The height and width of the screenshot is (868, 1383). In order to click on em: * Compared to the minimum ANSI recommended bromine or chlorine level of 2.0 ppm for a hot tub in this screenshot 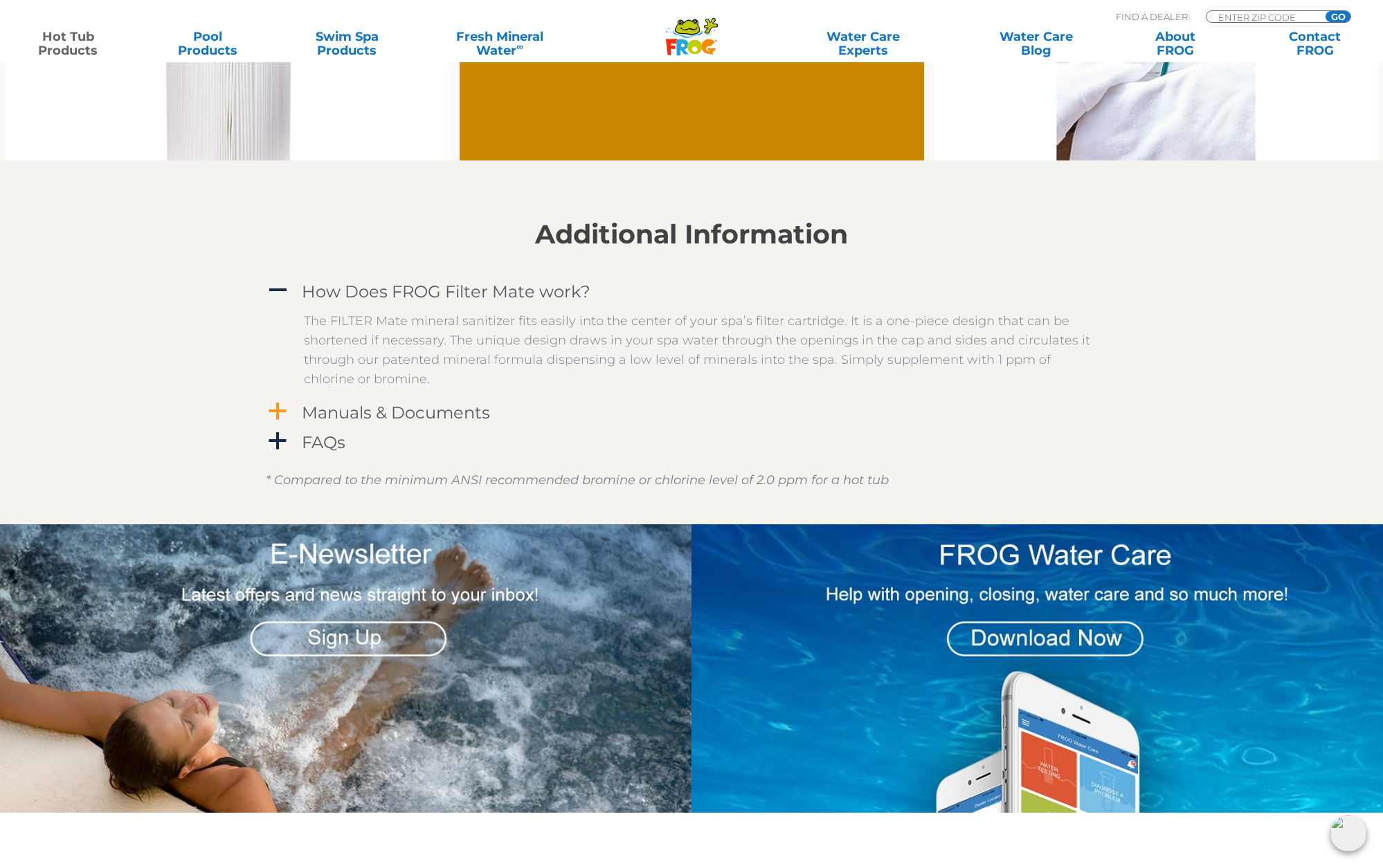, I will do `click(577, 480)`.